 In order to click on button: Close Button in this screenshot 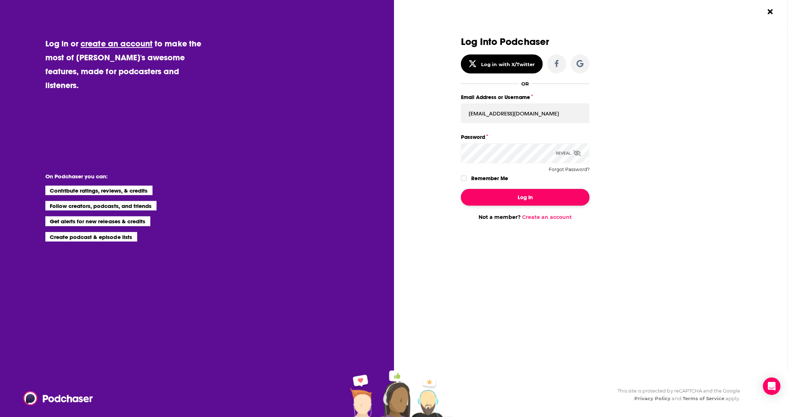, I will do `click(770, 12)`.